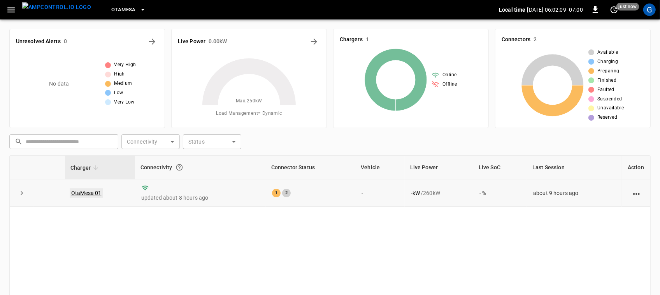 This screenshot has height=295, width=660. Describe the element at coordinates (608, 53) in the screenshot. I see `span: Available` at that location.